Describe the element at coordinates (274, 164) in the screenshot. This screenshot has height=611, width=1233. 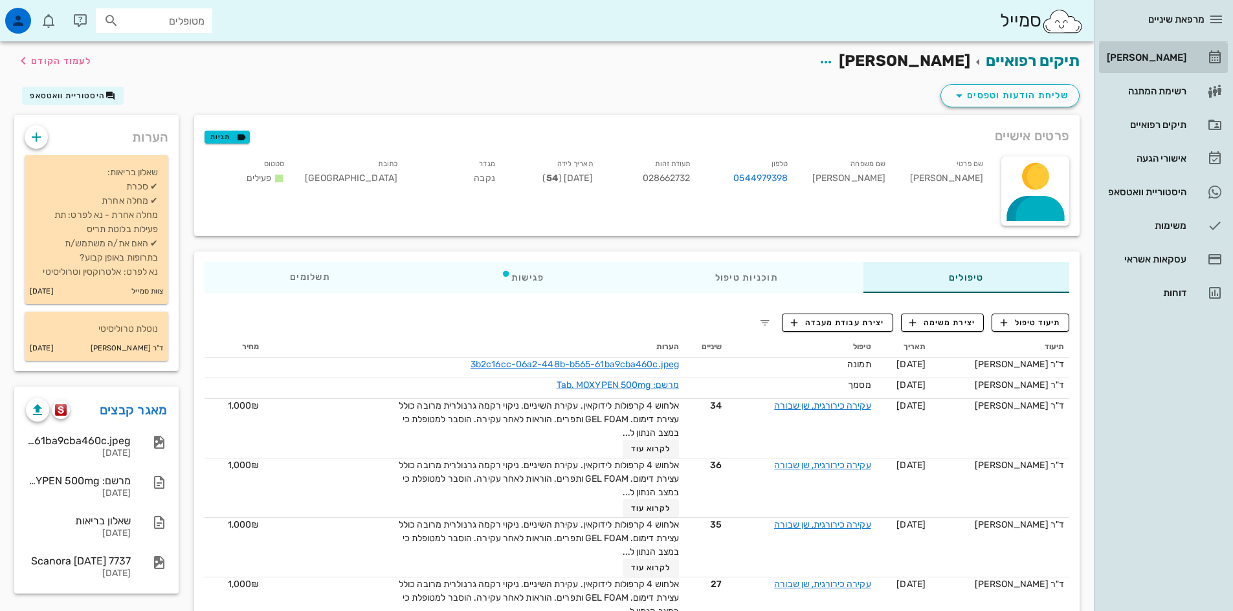
I see `small: סטטוס` at that location.